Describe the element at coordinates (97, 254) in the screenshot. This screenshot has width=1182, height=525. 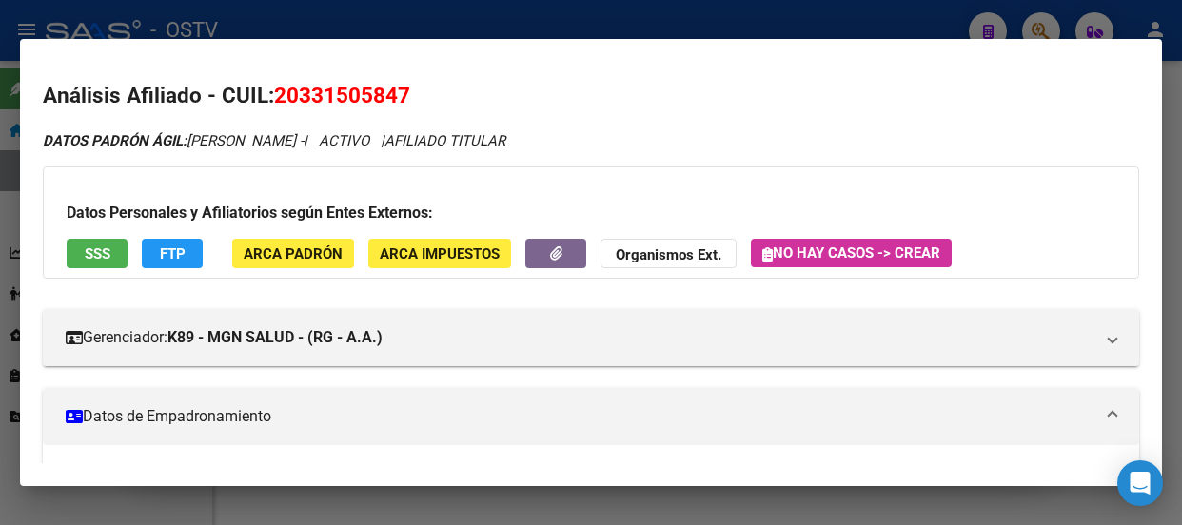
I see `span: SSS` at that location.